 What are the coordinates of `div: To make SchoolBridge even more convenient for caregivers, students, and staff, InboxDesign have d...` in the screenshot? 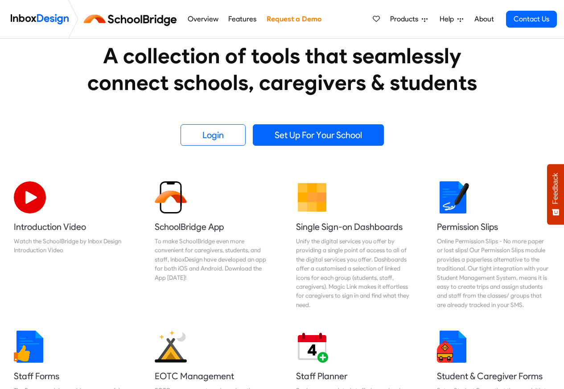 It's located at (211, 260).